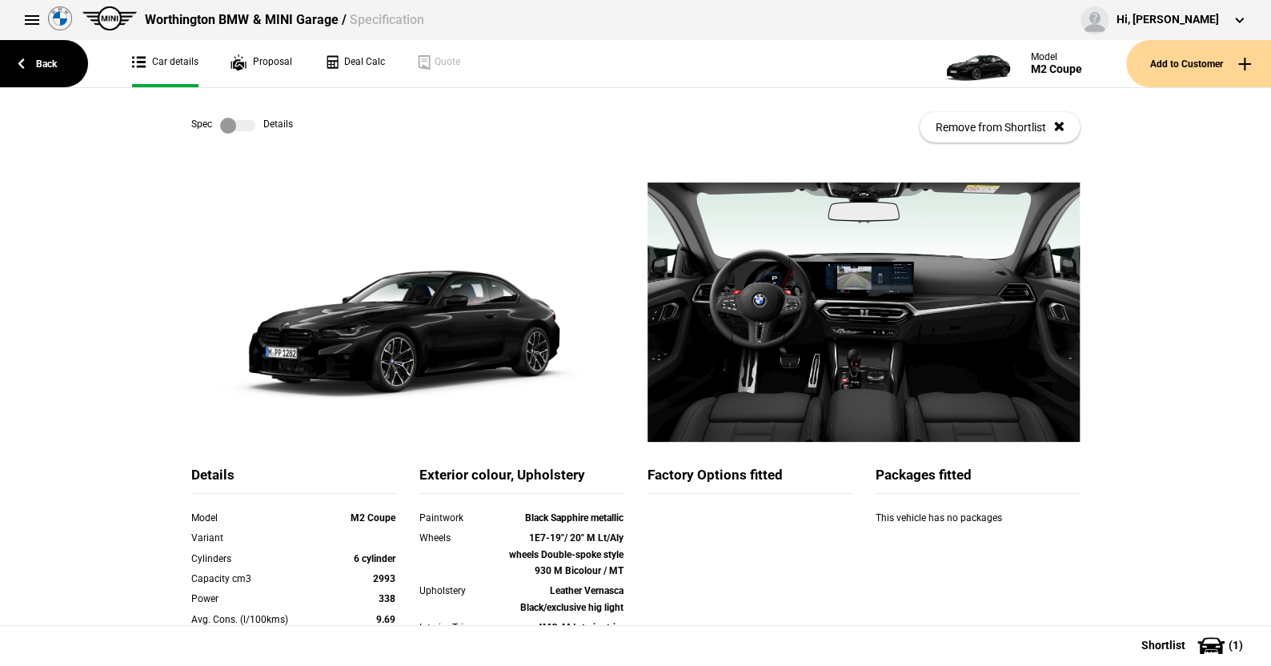  I want to click on strong: Black Sapphire metallic, so click(574, 518).